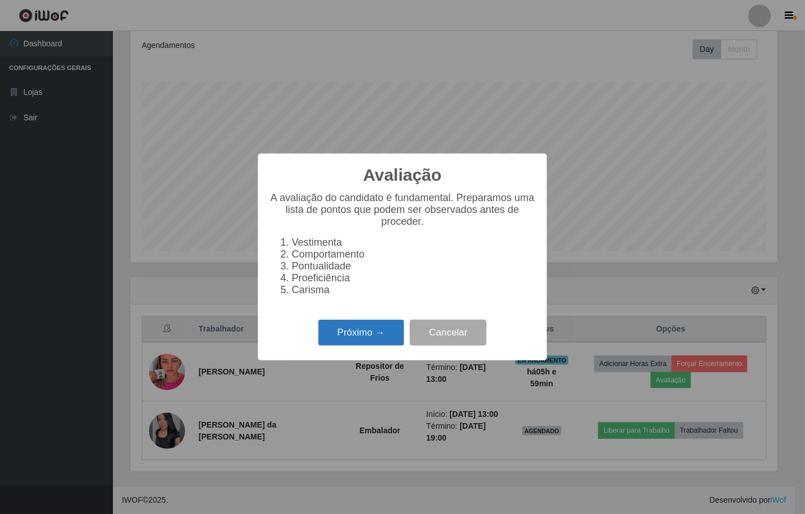  I want to click on li: Proeficiência, so click(414, 278).